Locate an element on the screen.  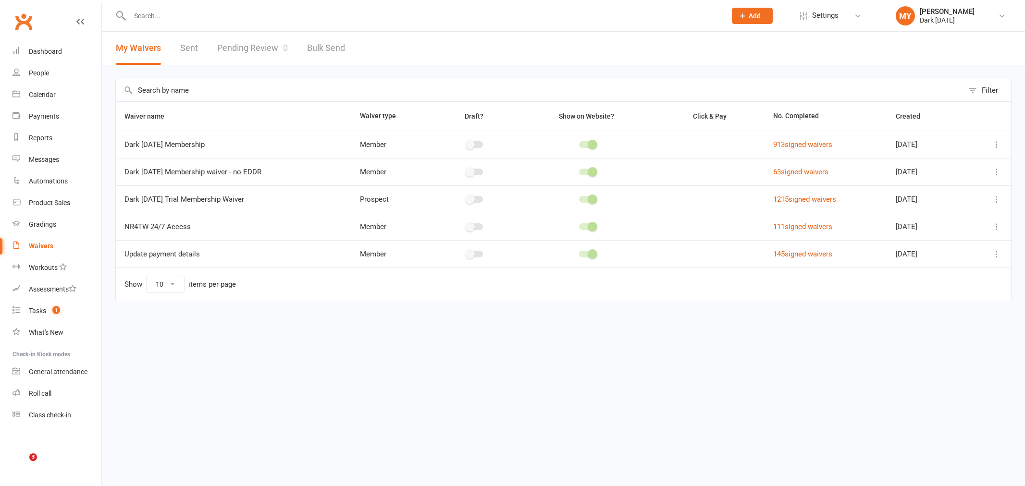
a: Roll call is located at coordinates (57, 393).